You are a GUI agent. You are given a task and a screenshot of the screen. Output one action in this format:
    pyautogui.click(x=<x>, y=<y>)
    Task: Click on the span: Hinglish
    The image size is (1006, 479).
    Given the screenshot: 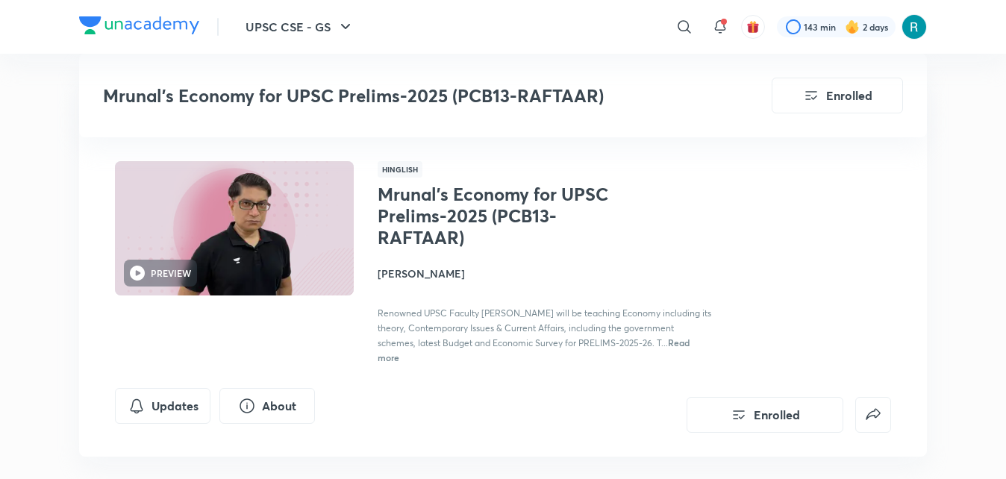 What is the action you would take?
    pyautogui.click(x=400, y=169)
    